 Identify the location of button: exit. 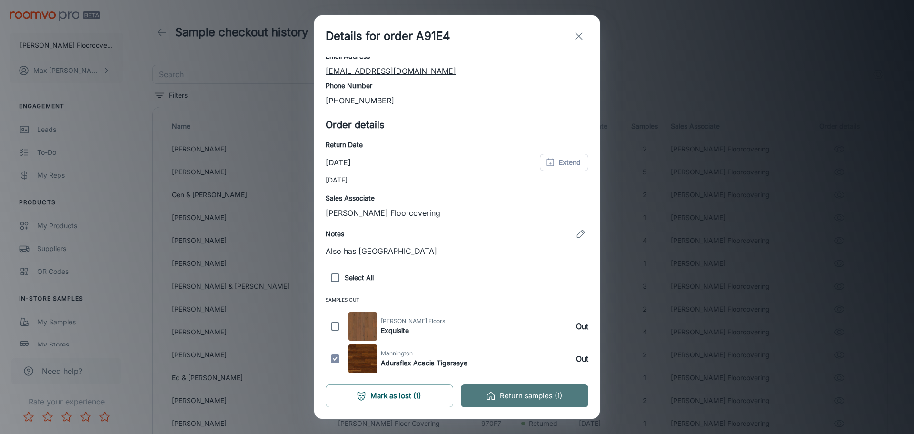
(579, 36).